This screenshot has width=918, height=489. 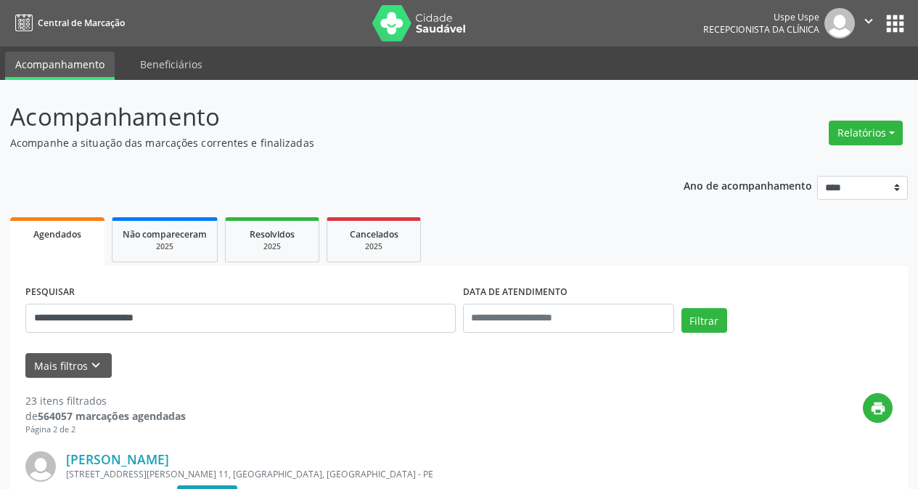 I want to click on label: DATA DE ATENDIMENTO, so click(x=515, y=292).